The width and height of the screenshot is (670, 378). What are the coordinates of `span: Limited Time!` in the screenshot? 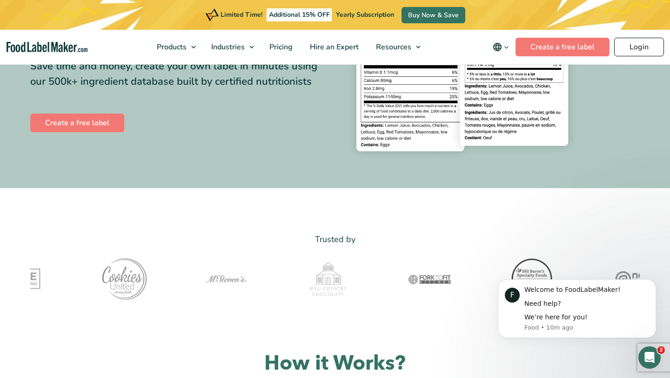 It's located at (241, 14).